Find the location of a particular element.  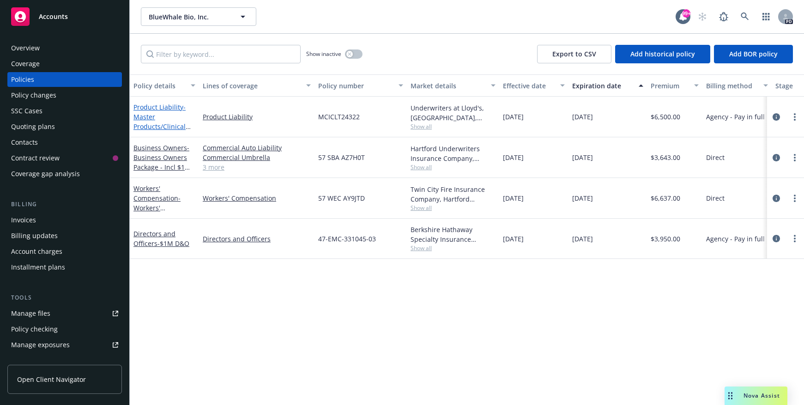

span: MCICLT24322 is located at coordinates (339, 116).